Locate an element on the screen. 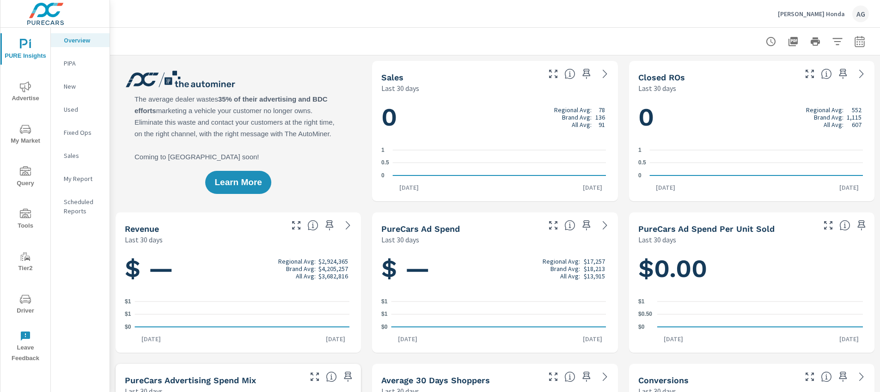 Image resolution: width=880 pixels, height=392 pixels. p: 78 is located at coordinates (602, 110).